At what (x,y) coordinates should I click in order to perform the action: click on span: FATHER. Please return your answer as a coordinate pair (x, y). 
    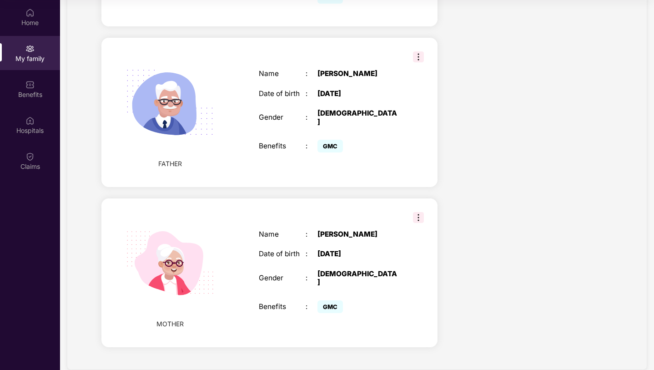
    Looking at the image, I should click on (170, 164).